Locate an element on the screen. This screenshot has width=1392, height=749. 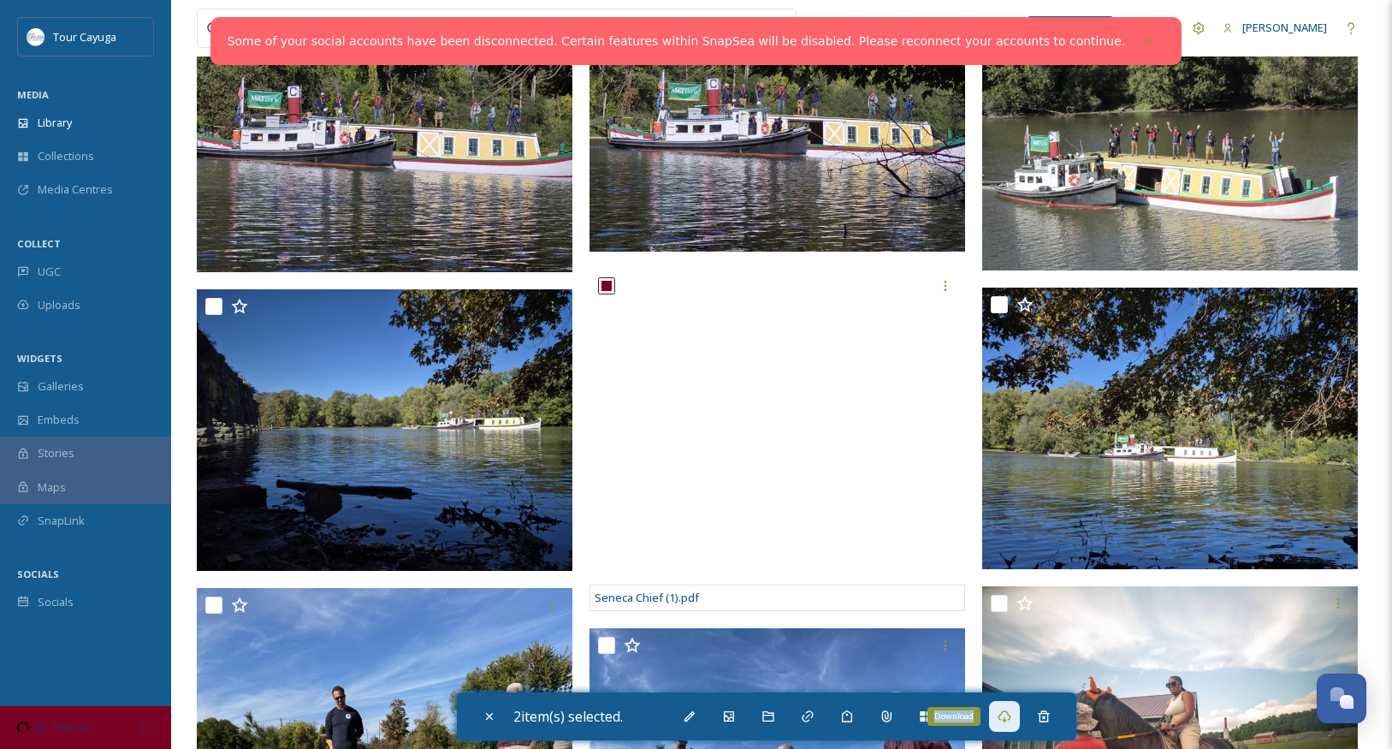
span: Stories is located at coordinates (56, 453).